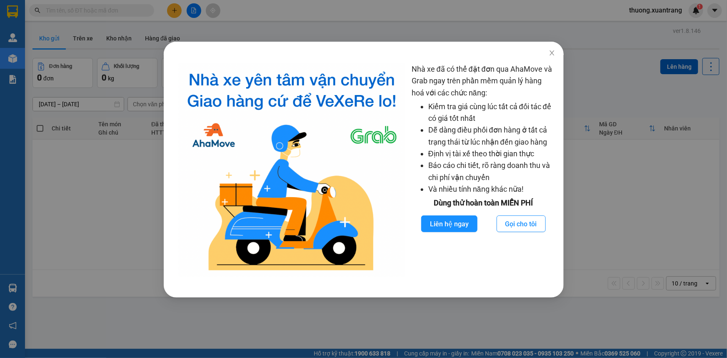  What do you see at coordinates (521, 224) in the screenshot?
I see `span: Gọi cho tôi` at bounding box center [521, 224].